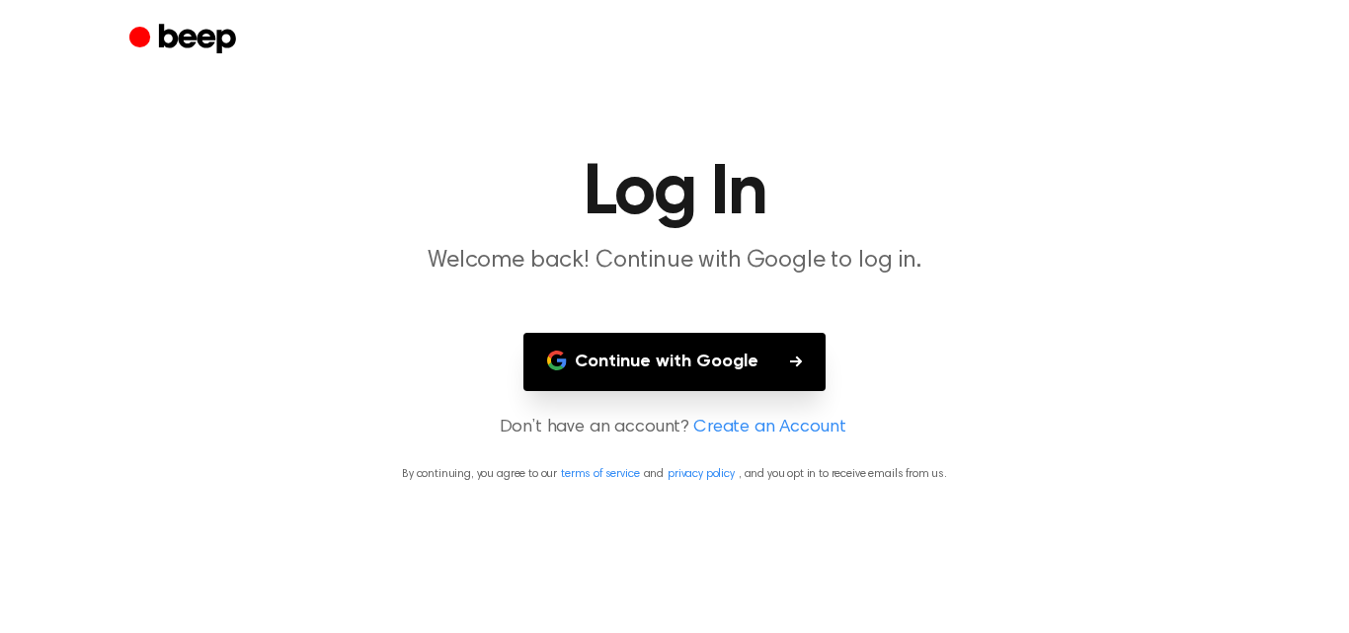  What do you see at coordinates (675, 194) in the screenshot?
I see `h1: Log In` at bounding box center [675, 194].